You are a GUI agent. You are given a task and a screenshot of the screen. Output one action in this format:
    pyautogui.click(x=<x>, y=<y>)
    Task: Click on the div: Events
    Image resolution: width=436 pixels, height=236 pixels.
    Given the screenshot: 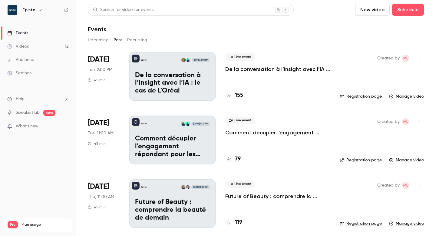 What is the action you would take?
    pyautogui.click(x=18, y=33)
    